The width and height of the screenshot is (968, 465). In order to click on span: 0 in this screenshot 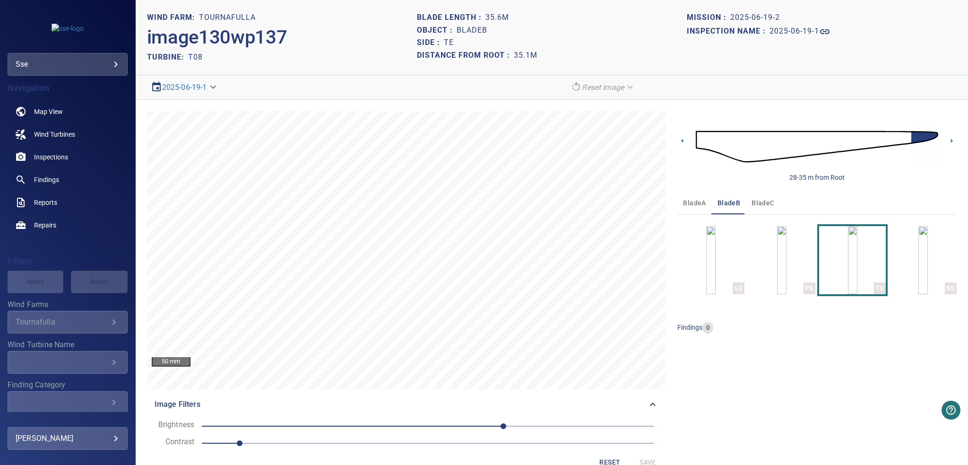, I will do `click(708, 328)`.